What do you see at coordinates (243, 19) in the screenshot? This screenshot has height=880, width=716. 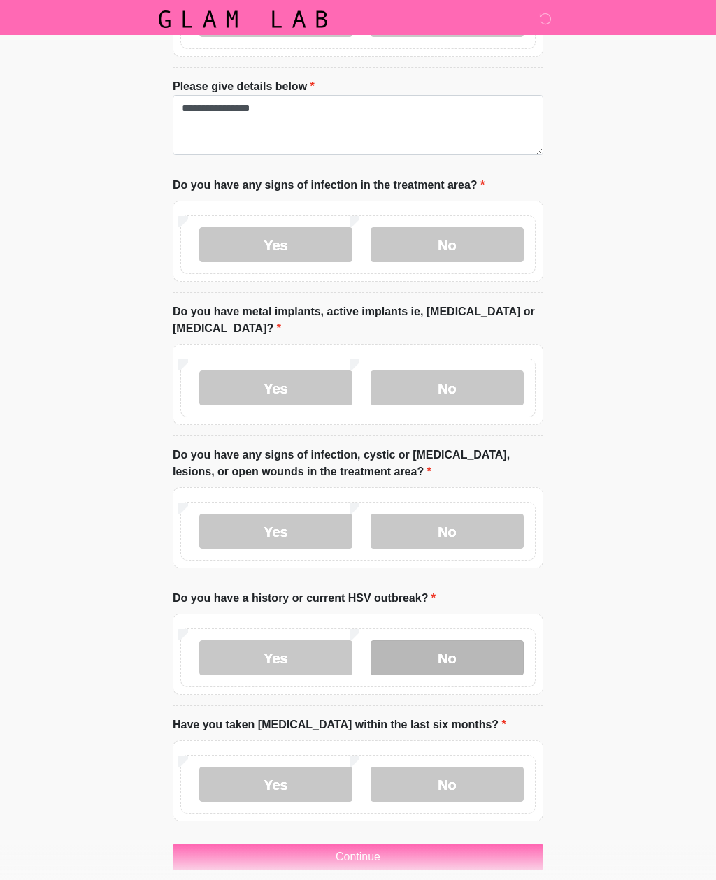 I see `img: Glam Lab Logo` at bounding box center [243, 19].